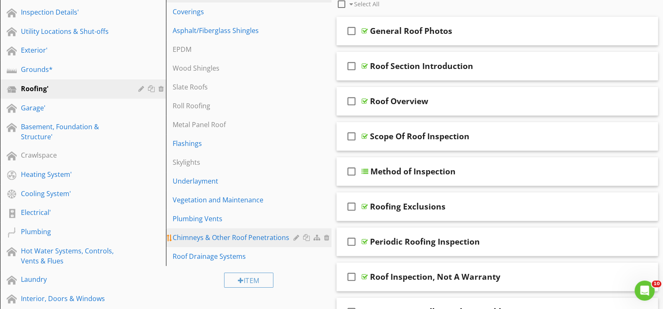  What do you see at coordinates (234, 219) in the screenshot?
I see `div: Plumbing Vents` at bounding box center [234, 219].